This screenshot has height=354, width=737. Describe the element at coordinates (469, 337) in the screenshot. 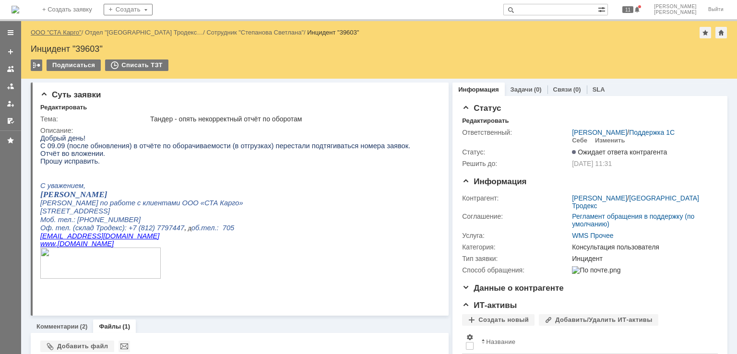

I see `span: Настройки` at that location.